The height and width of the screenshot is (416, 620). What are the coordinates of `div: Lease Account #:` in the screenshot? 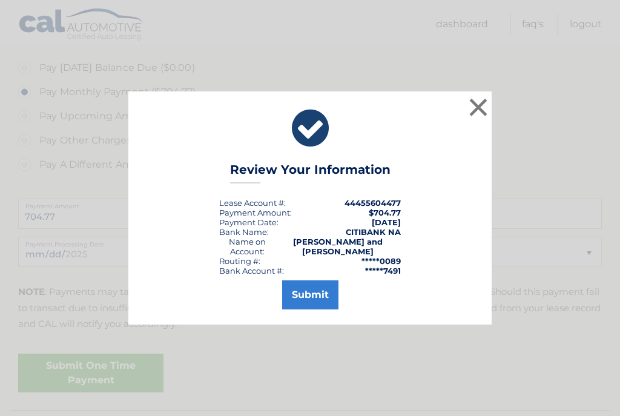 It's located at (253, 203).